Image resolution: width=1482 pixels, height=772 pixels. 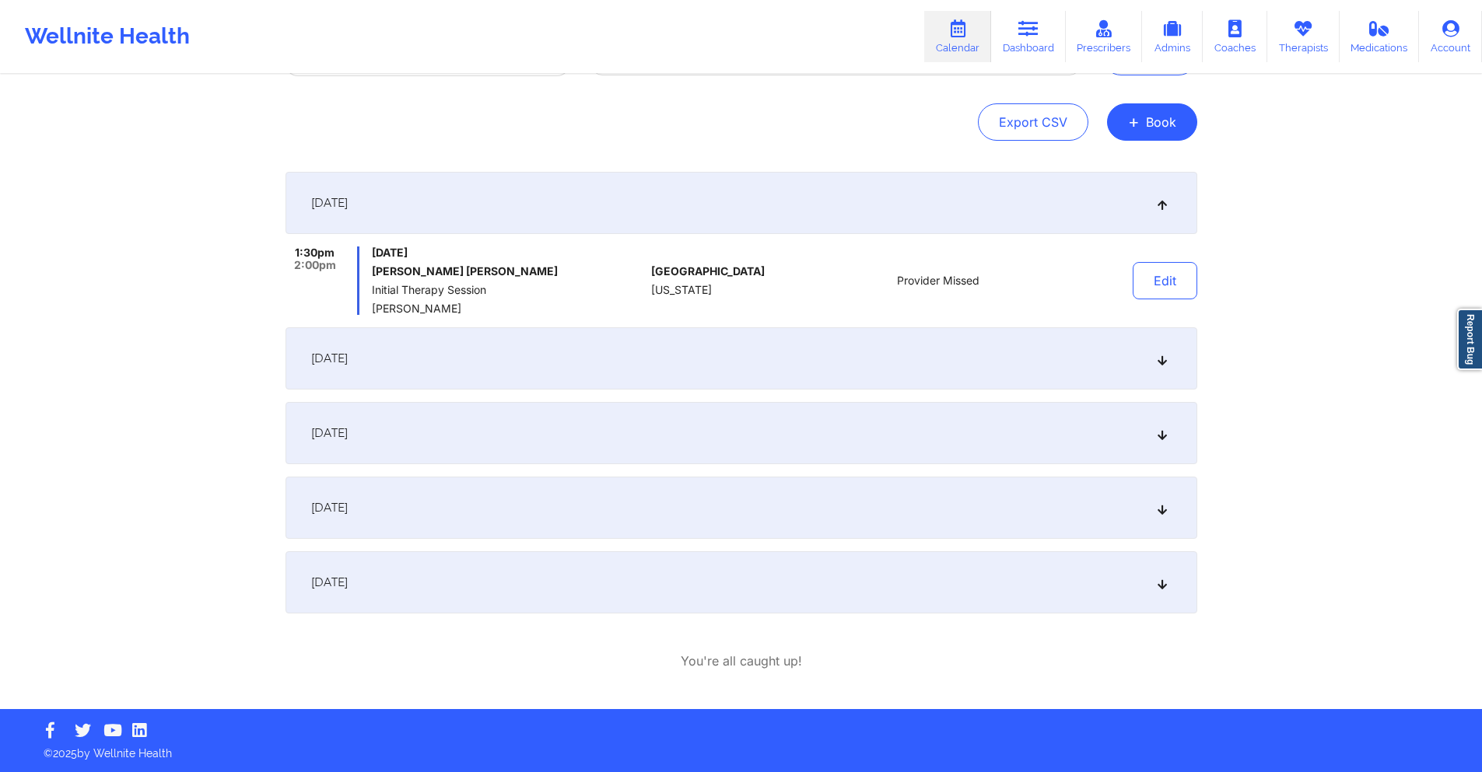 What do you see at coordinates (1234, 37) in the screenshot?
I see `a: Coaches` at bounding box center [1234, 37].